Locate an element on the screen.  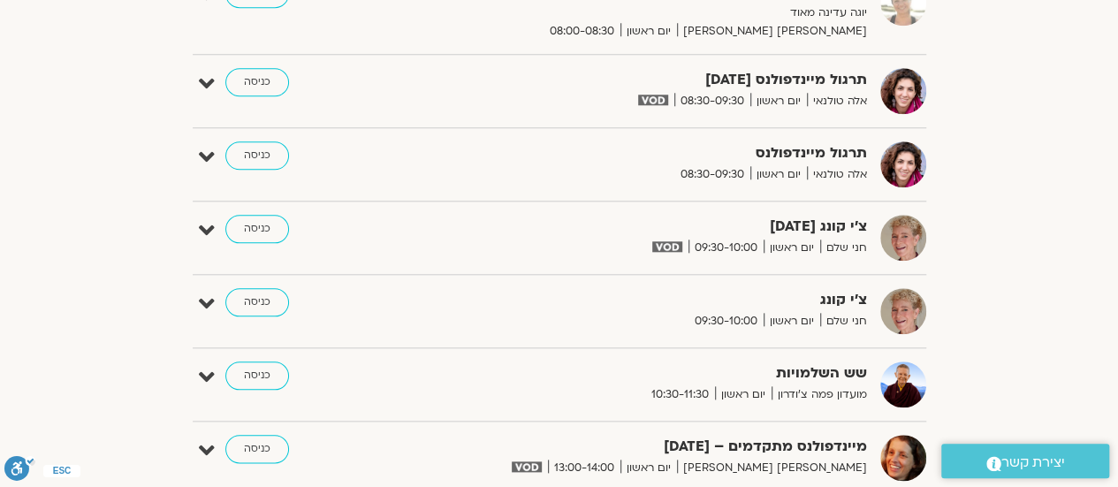
strong: צ'י קונג is located at coordinates (651, 300).